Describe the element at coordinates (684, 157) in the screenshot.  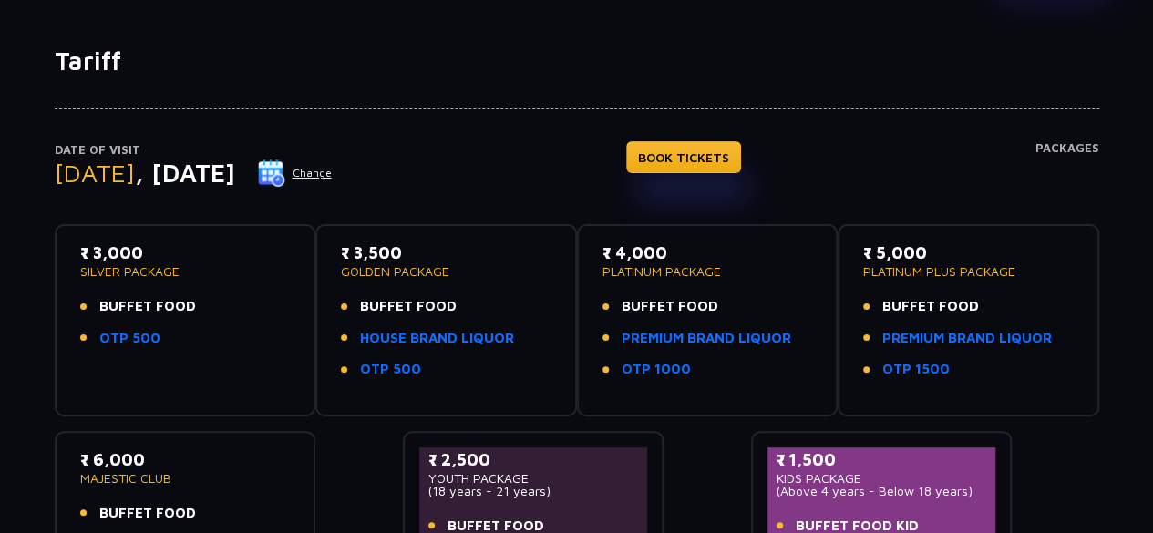
I see `a: BOOK TICKETS` at that location.